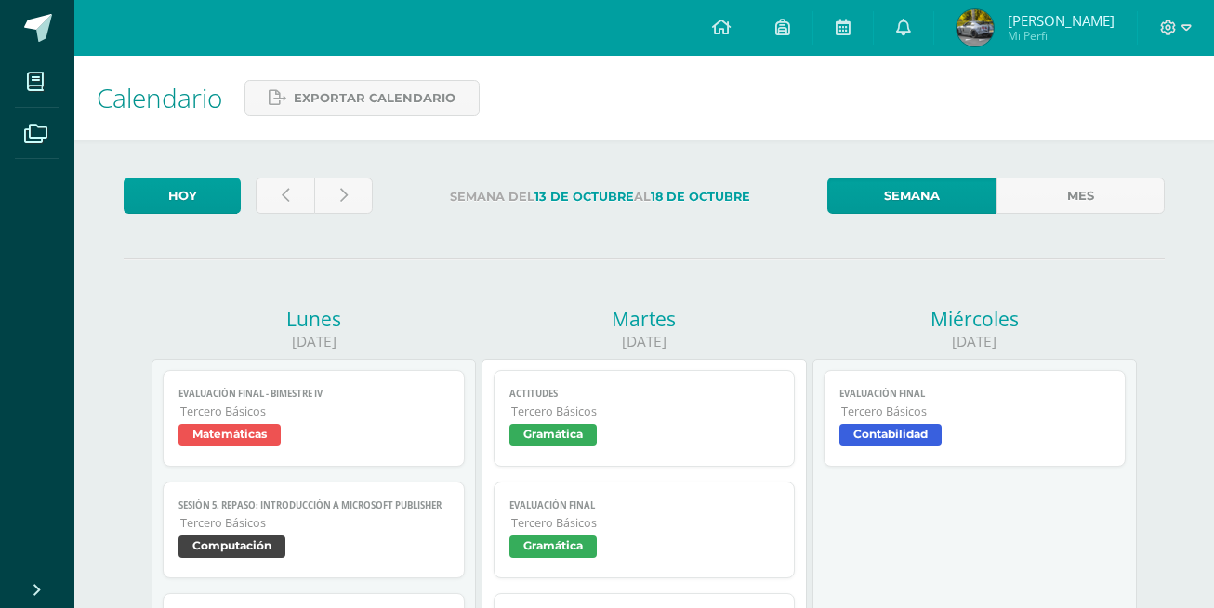 This screenshot has width=1214, height=608. What do you see at coordinates (159, 98) in the screenshot?
I see `span: Calendario` at bounding box center [159, 98].